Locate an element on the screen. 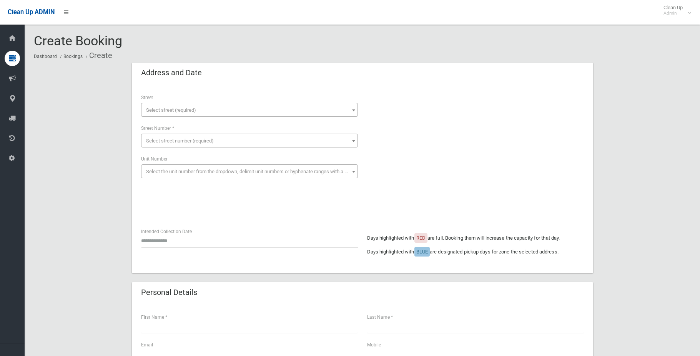 This screenshot has width=700, height=356. header: Address and Date is located at coordinates (171, 73).